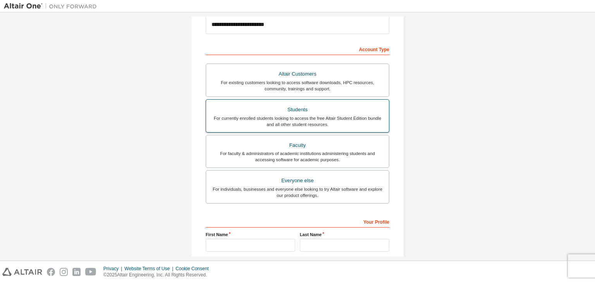  I want to click on div: For faculty & administrators of academic institutions administering students and accessing softwa..., so click(298, 157).